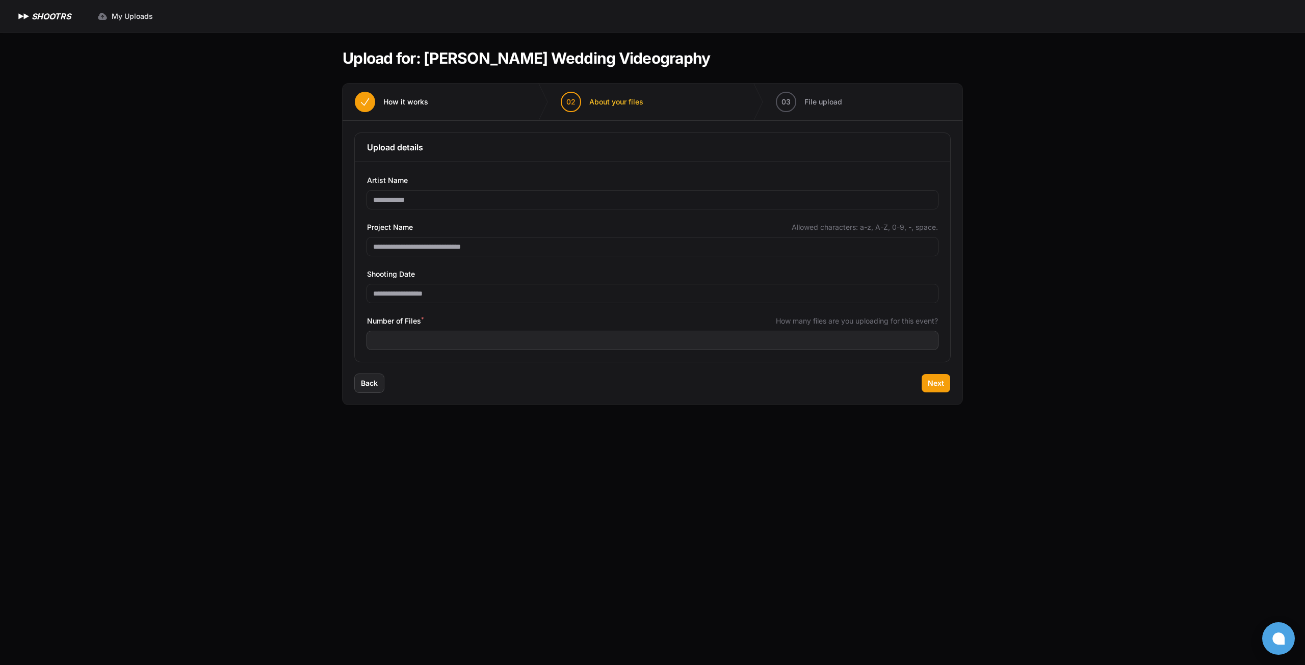 The image size is (1305, 665). I want to click on span: Shooting Date, so click(391, 274).